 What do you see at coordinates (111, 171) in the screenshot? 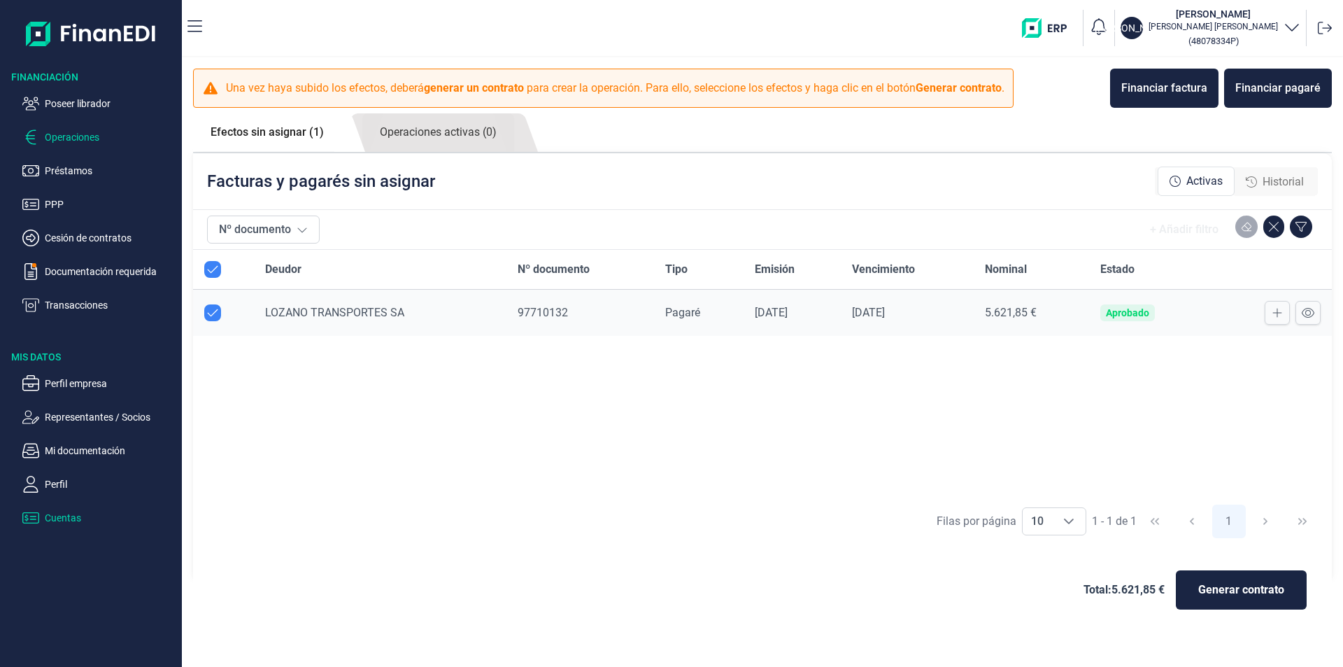
I see `p: Préstamos` at bounding box center [111, 171].